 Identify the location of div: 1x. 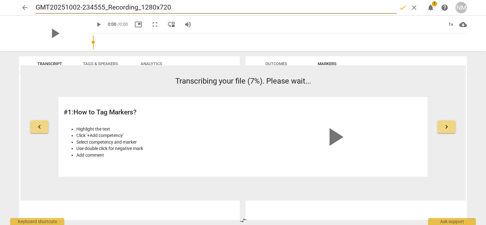
(451, 24).